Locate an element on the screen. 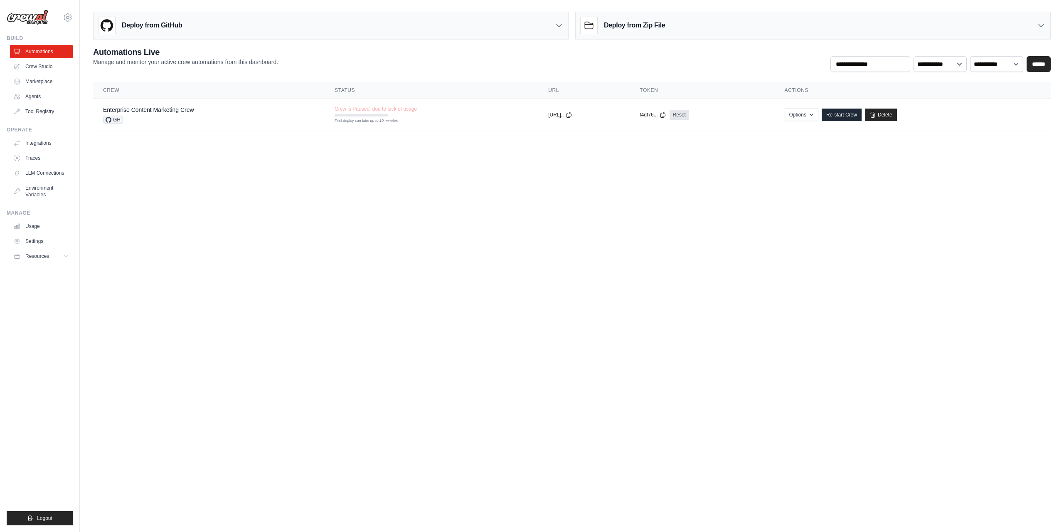  h2: Automations Live is located at coordinates (185, 52).